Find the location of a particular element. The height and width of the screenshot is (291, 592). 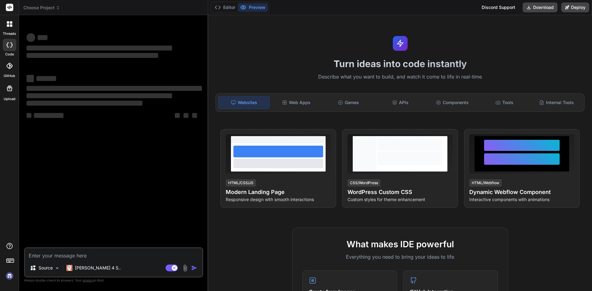

label: code is located at coordinates (10, 54).